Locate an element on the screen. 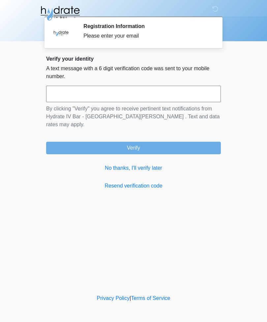 This screenshot has width=267, height=322. div: Please enter your email is located at coordinates (147, 36).